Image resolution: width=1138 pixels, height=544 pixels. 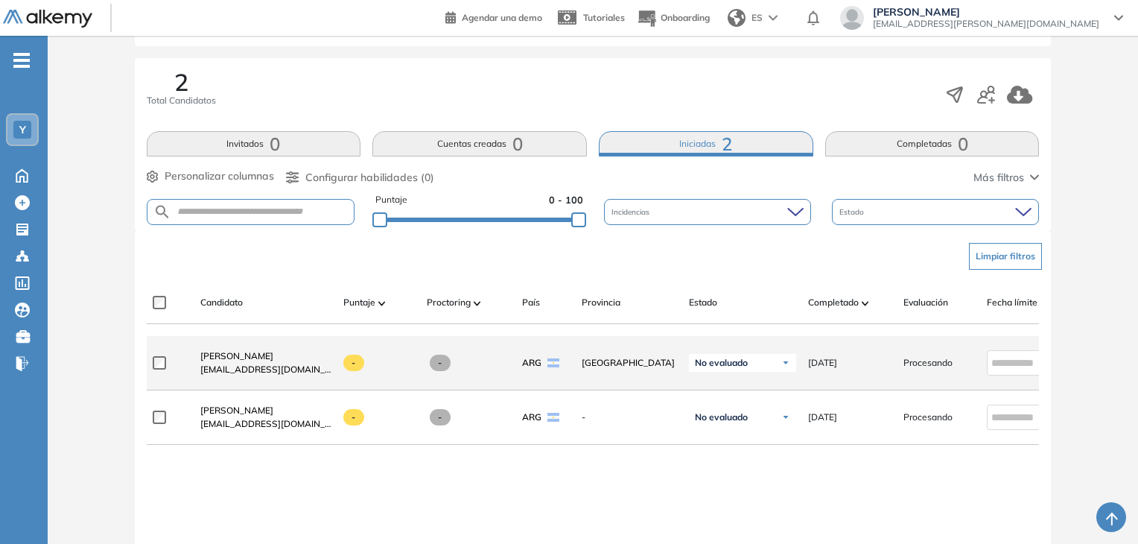 I want to click on button: Onboarding, so click(x=673, y=18).